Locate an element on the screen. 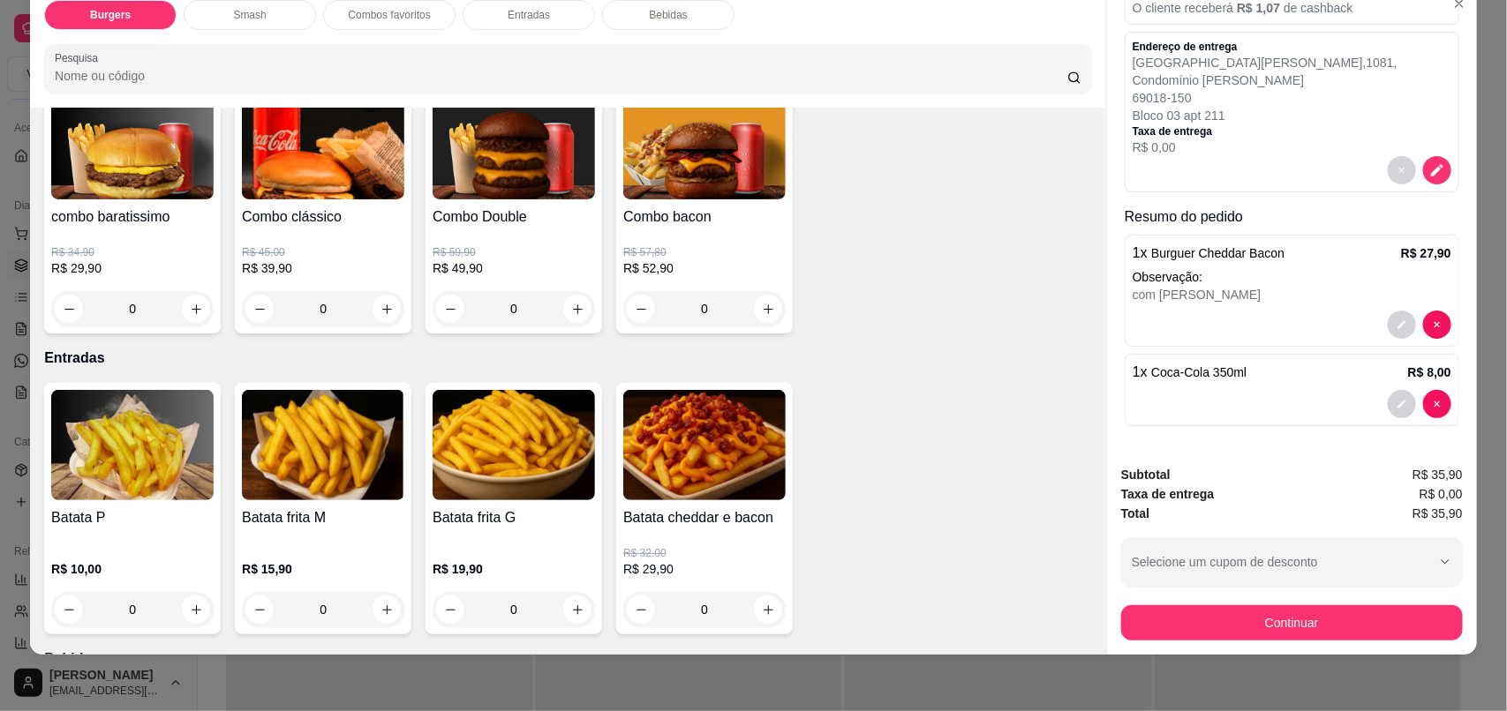  h4: Batata frita G is located at coordinates (514, 518).